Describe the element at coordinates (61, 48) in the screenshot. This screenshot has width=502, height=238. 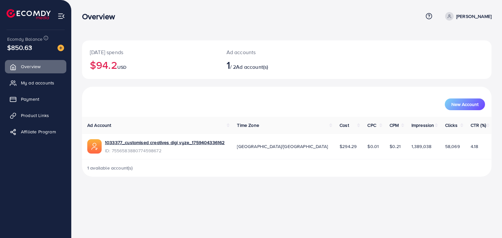
I see `img: image` at that location.